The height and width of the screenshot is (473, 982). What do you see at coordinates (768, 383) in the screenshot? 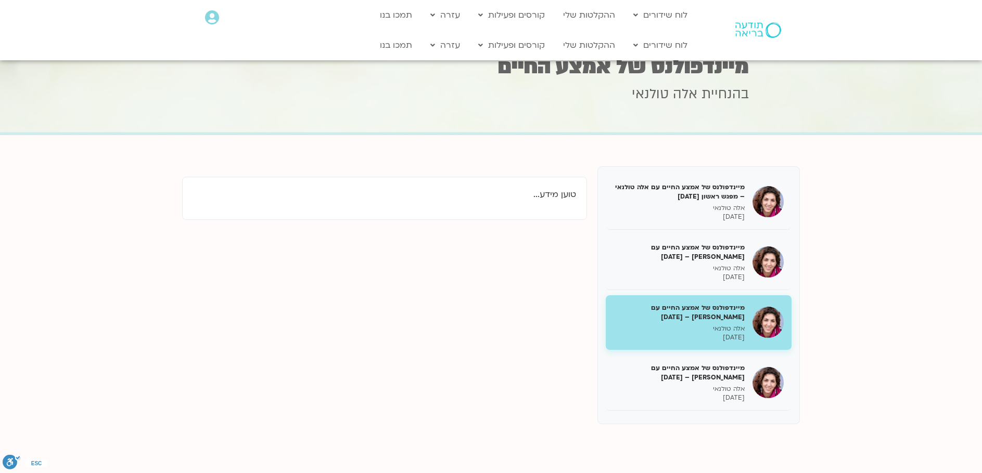
I see `img: מיינדפולנס של אמצע החיים עם אלה טולנאי – 07/04/25` at bounding box center [768, 383].